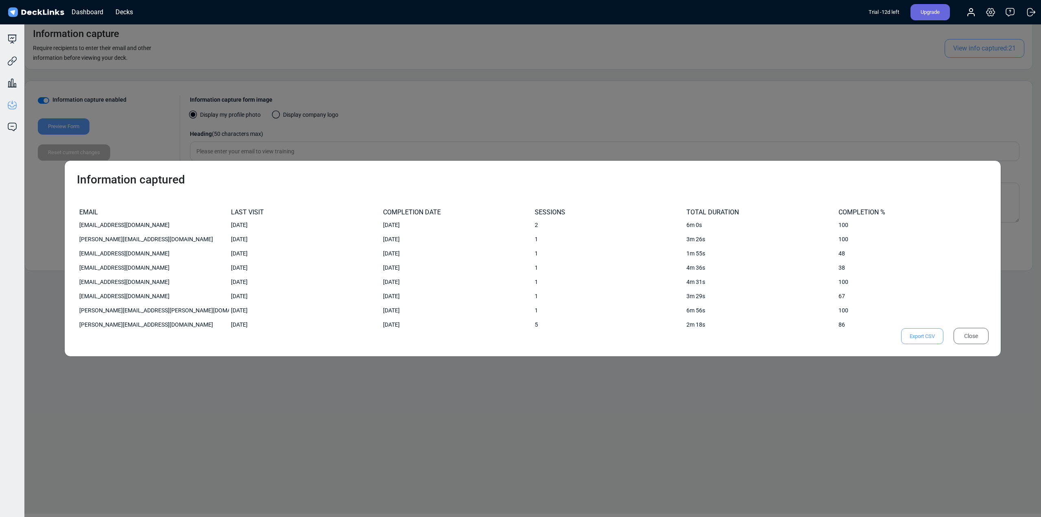 The height and width of the screenshot is (517, 1041). I want to click on div: 67, so click(912, 296).